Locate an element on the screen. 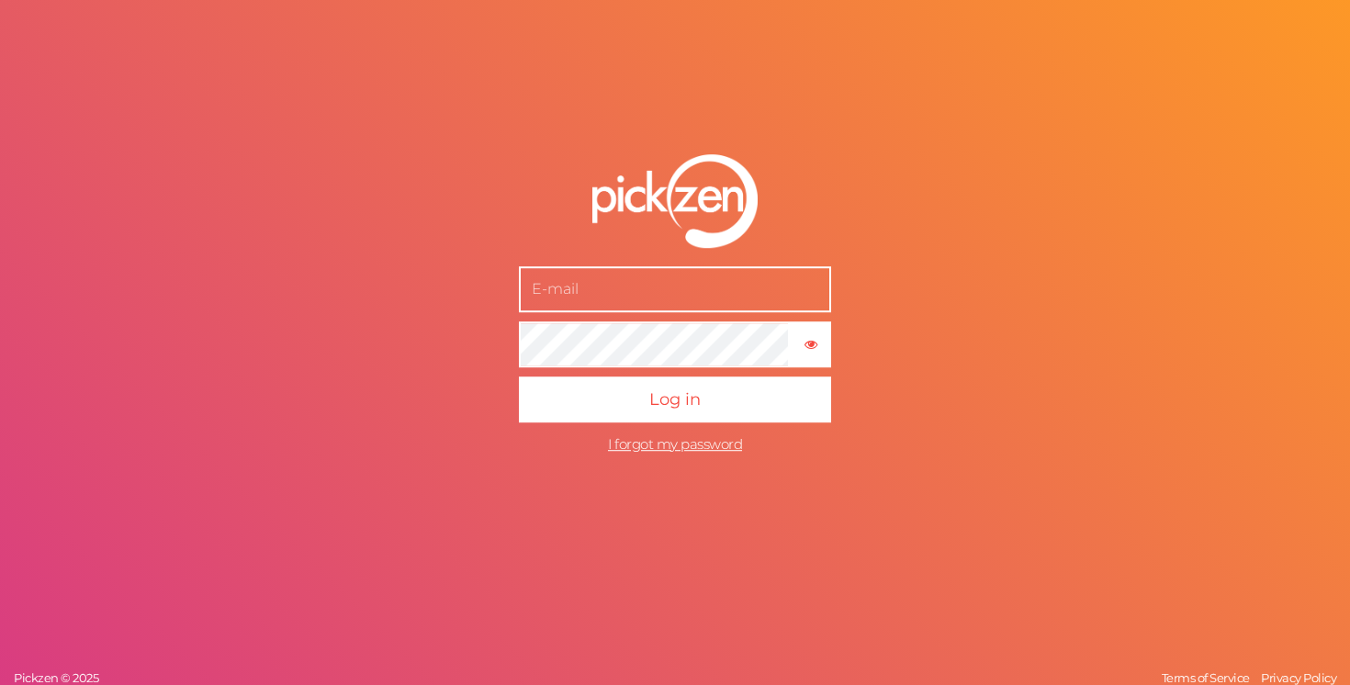 The width and height of the screenshot is (1350, 685). span: I forgot my password is located at coordinates (675, 444).